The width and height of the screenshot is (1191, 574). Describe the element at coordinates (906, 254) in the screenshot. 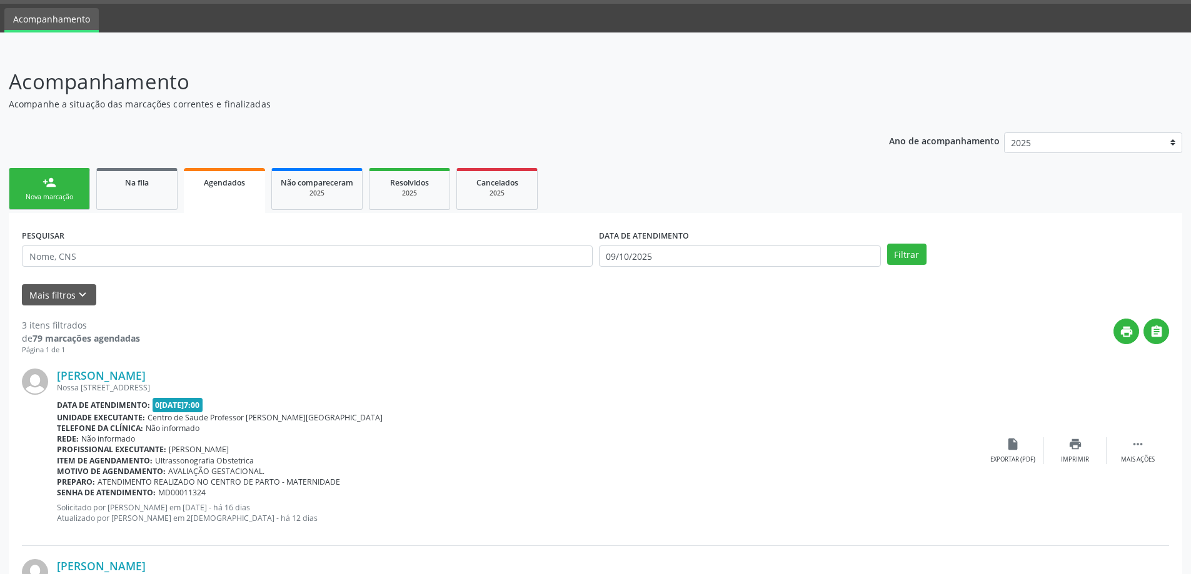

I see `button: Filtrar` at that location.